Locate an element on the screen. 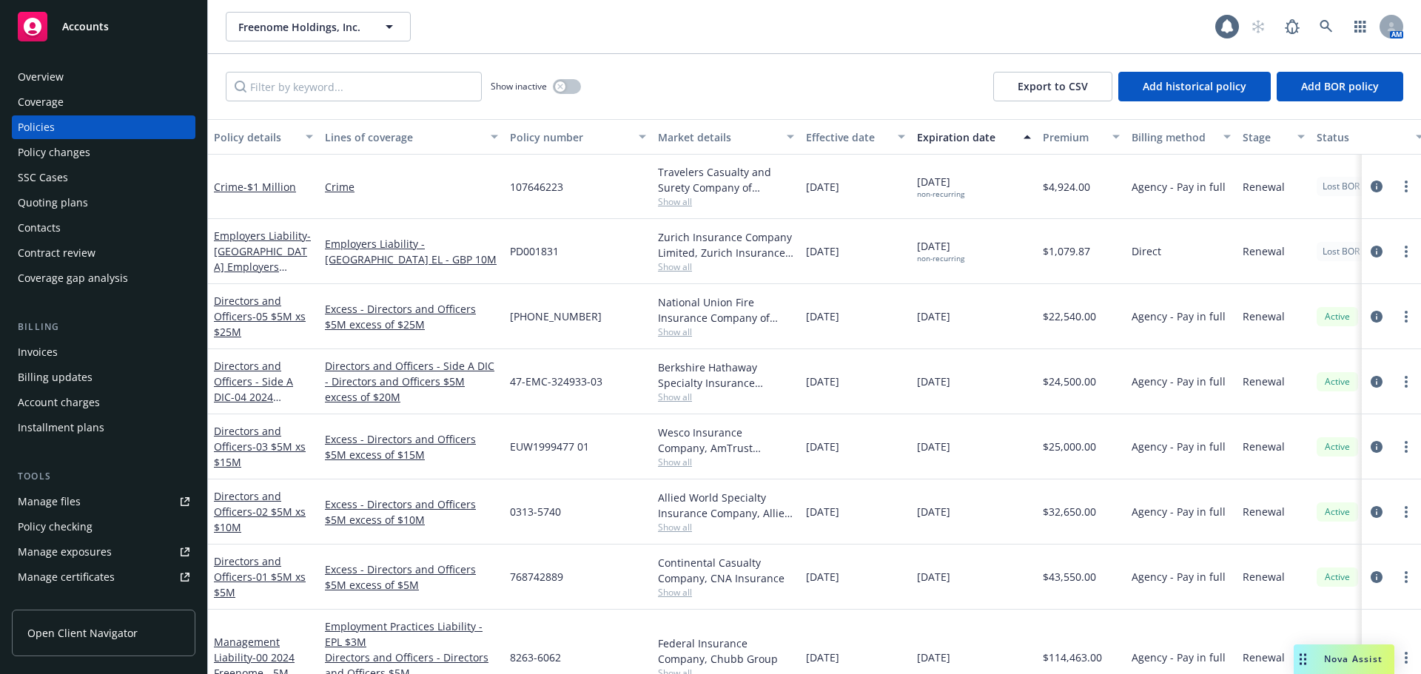 Image resolution: width=1421 pixels, height=674 pixels. a: Crime is located at coordinates (255, 187).